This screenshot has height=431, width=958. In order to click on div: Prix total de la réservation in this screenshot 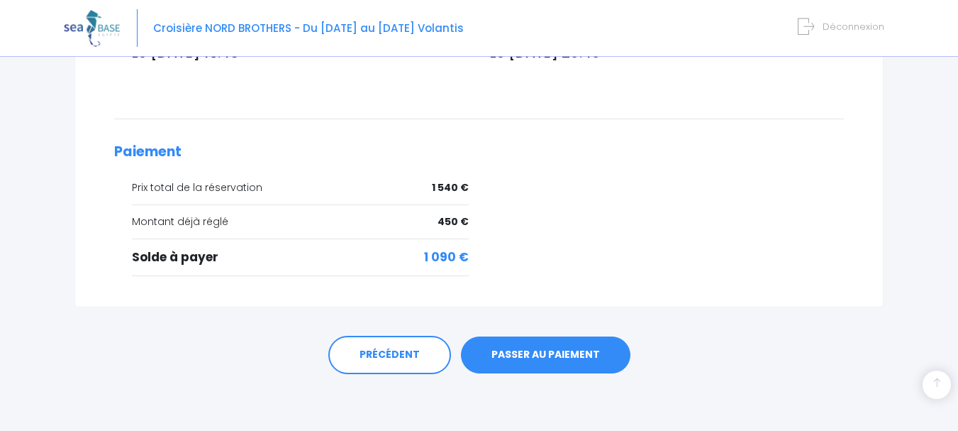, I will do `click(300, 187)`.